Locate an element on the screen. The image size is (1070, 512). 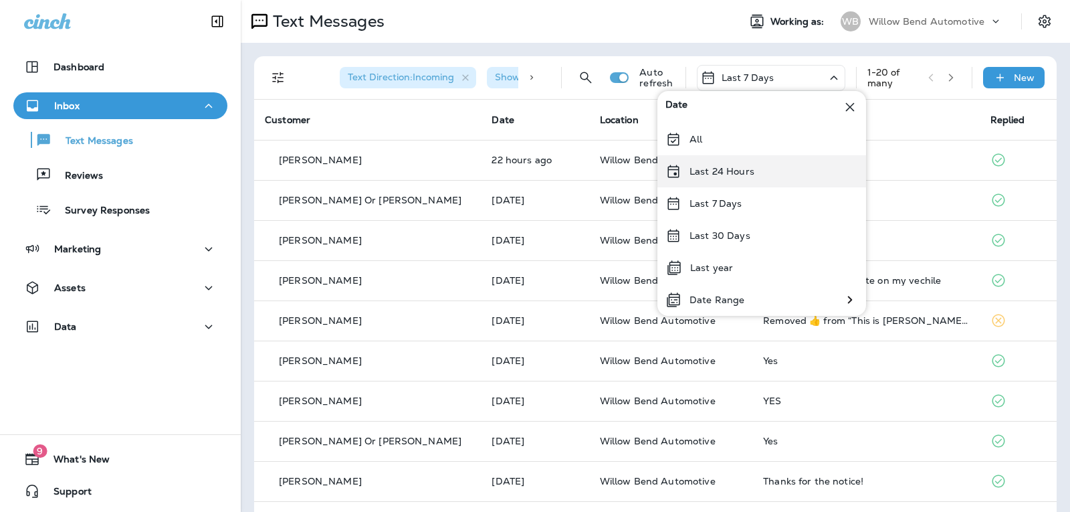
div: Text Direction:Incoming is located at coordinates (408, 78).